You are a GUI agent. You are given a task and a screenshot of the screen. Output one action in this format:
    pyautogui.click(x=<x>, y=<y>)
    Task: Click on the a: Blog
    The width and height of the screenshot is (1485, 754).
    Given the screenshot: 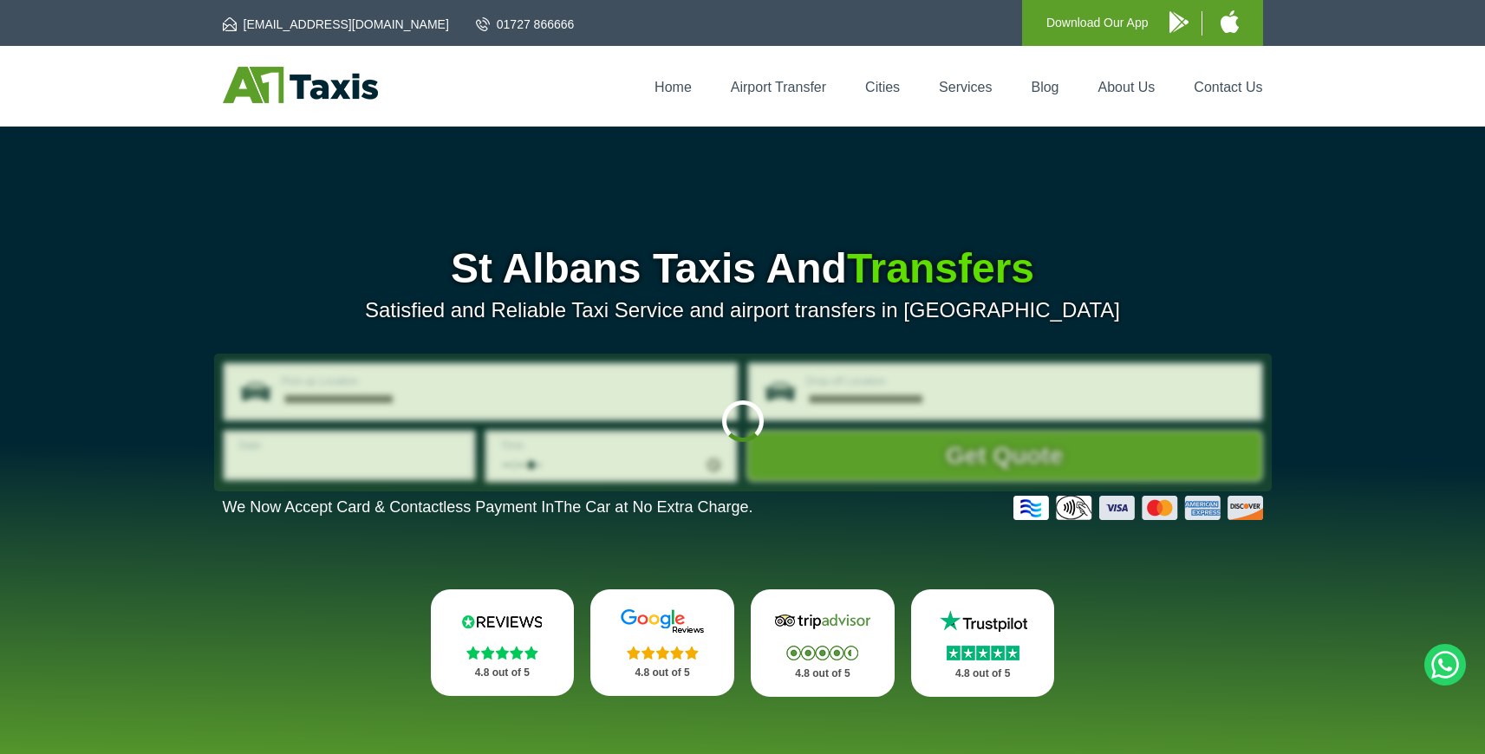 What is the action you would take?
    pyautogui.click(x=1044, y=87)
    